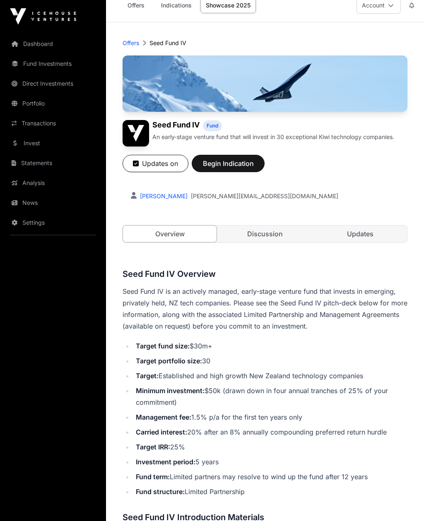  Describe the element at coordinates (153, 447) in the screenshot. I see `strong: Target IRR:` at that location.